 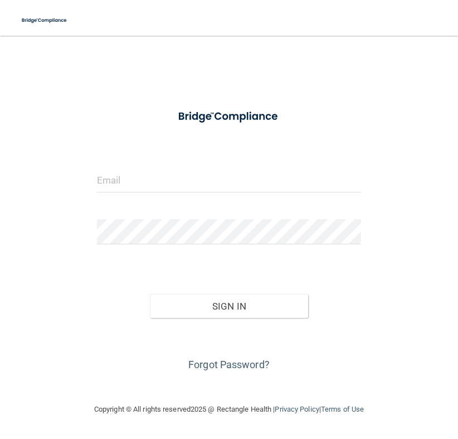 What do you see at coordinates (229, 180) in the screenshot?
I see `input: Email` at bounding box center [229, 180].